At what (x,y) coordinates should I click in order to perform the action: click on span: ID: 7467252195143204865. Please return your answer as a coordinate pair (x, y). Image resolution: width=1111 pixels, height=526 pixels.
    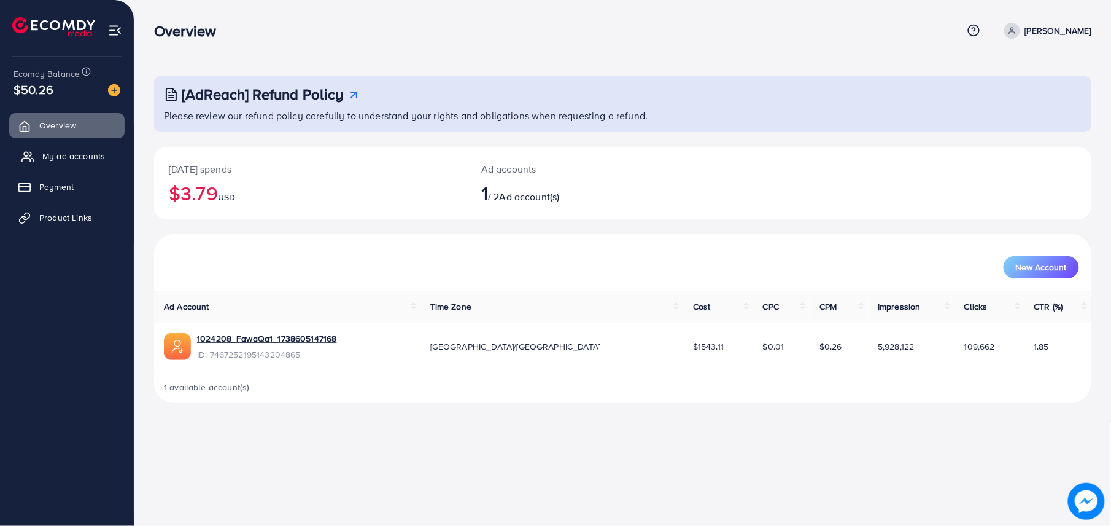
    Looking at the image, I should click on (267, 354).